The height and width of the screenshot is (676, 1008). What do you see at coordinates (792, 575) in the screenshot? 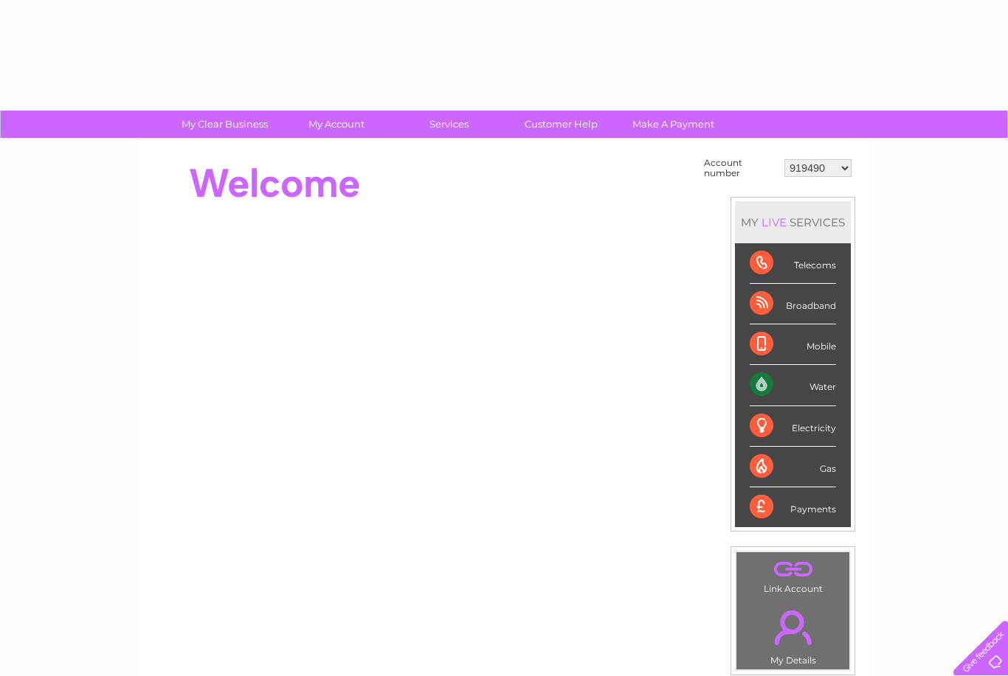
I see `td: Link Account` at bounding box center [792, 575].